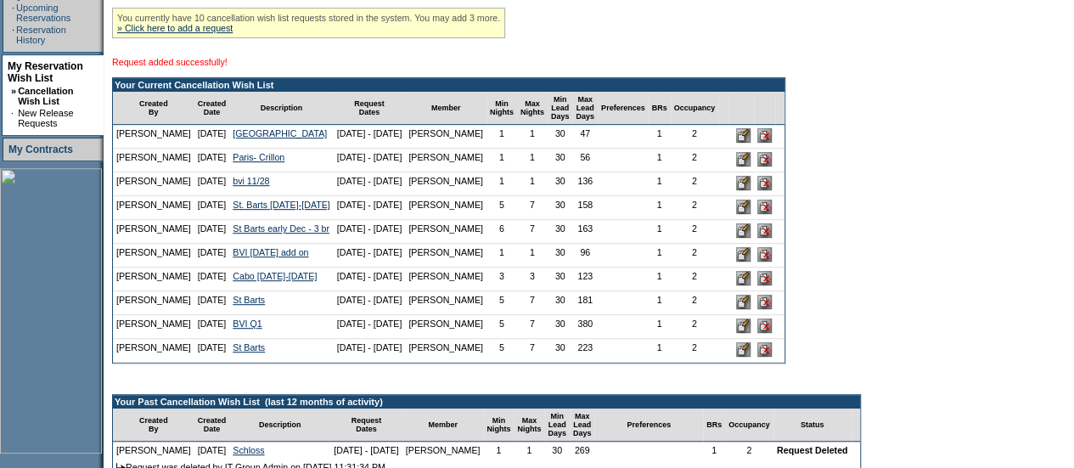  I want to click on td: 380, so click(585, 327).